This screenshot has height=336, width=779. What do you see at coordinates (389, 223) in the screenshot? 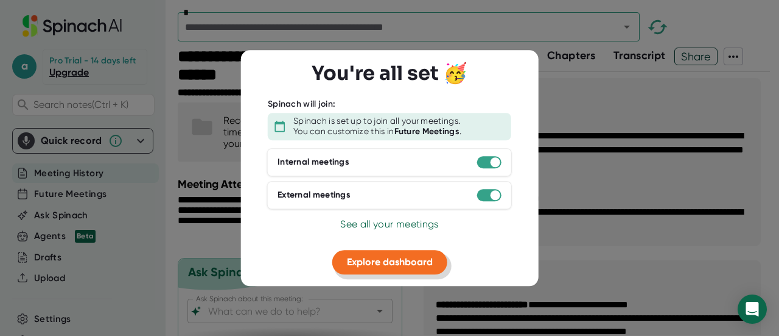
I see `span: See all your meetings` at bounding box center [389, 223].